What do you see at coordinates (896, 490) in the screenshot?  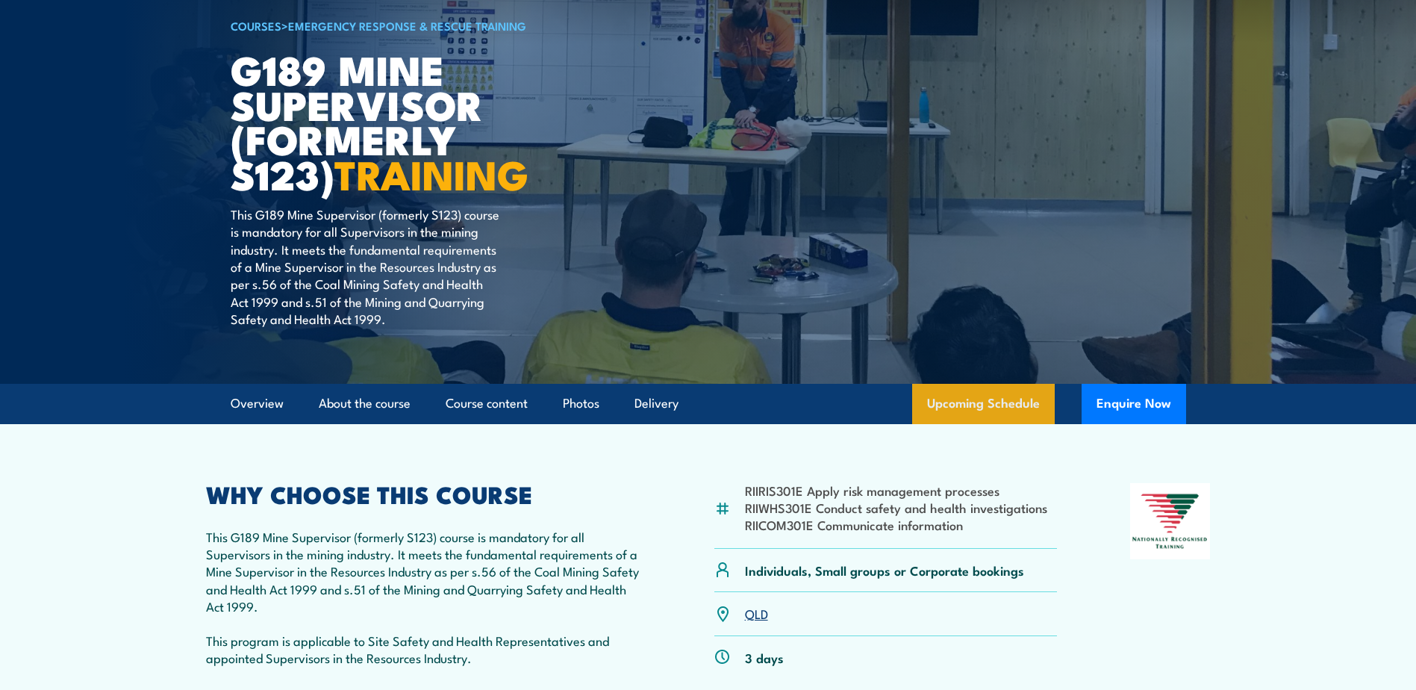 I see `li: RIIRIS301E Apply risk management processes` at bounding box center [896, 490].